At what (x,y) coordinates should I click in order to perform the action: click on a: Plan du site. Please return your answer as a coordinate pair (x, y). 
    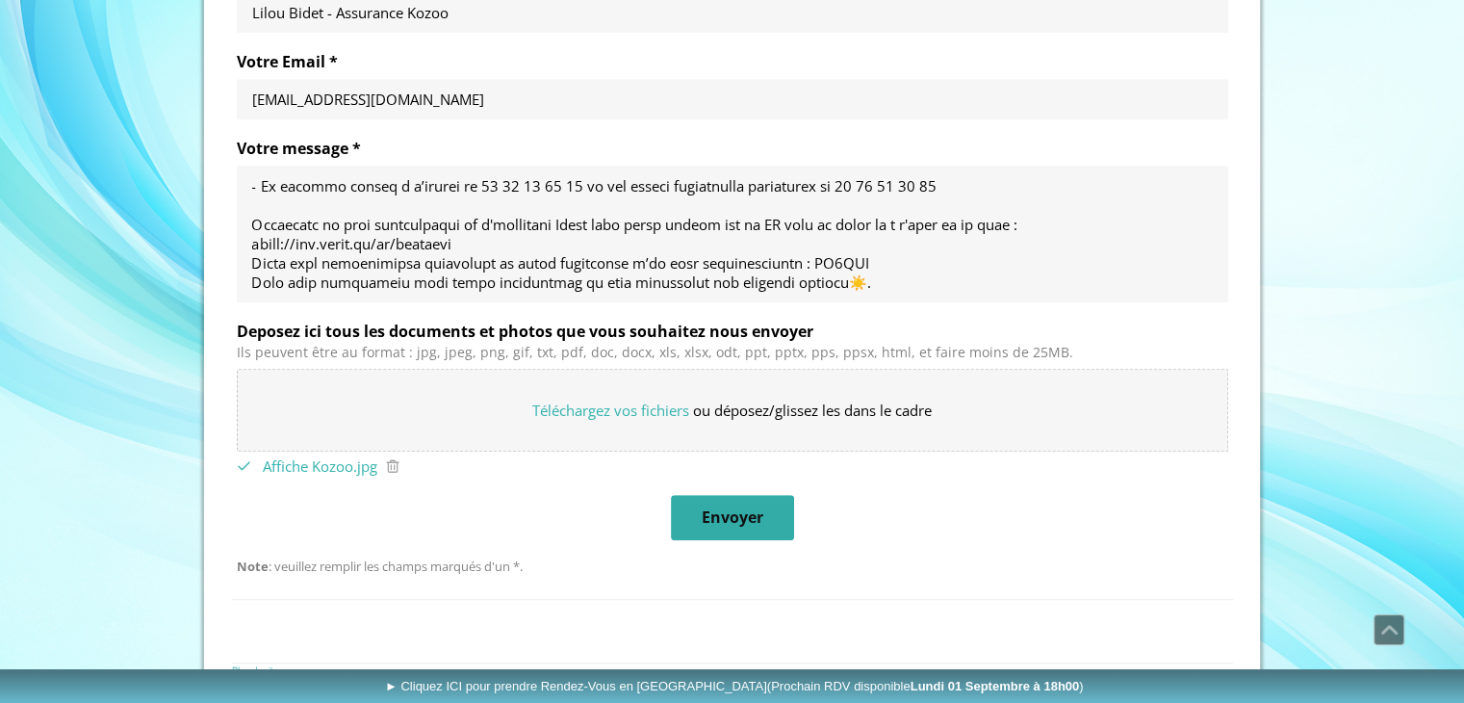
    Looking at the image, I should click on (255, 670).